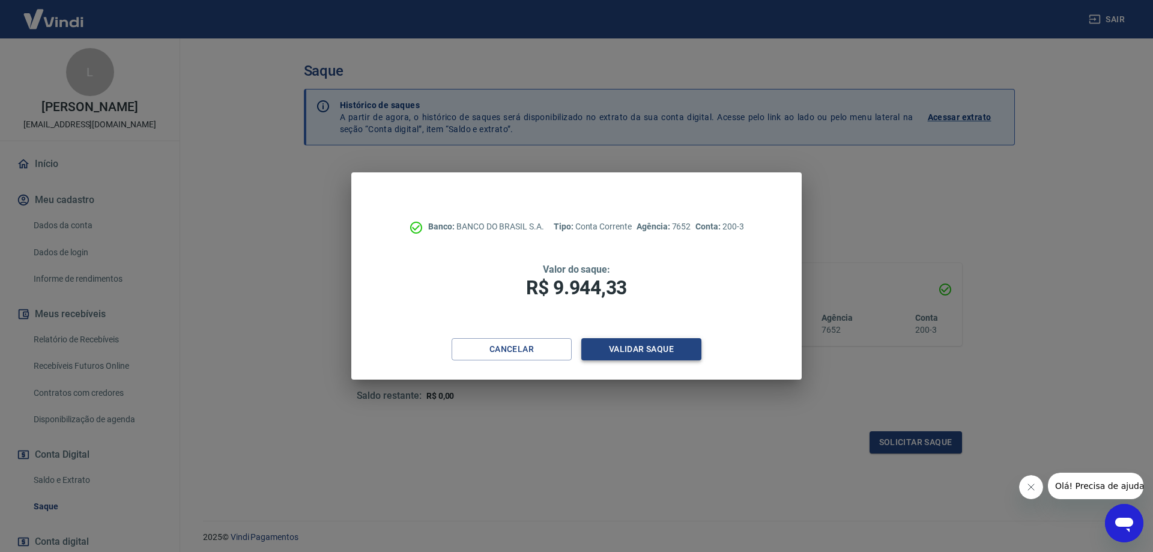 This screenshot has width=1153, height=552. I want to click on span: Banco:, so click(442, 226).